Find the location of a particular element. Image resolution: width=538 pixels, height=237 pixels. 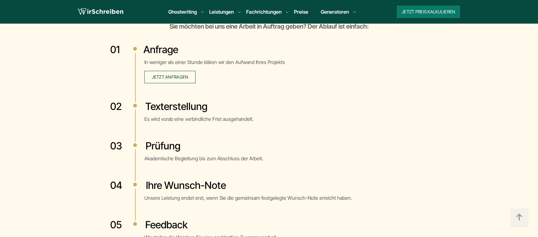

p: Akademische Begleitung bis zum Abschluss der Arbeit. is located at coordinates (286, 158).